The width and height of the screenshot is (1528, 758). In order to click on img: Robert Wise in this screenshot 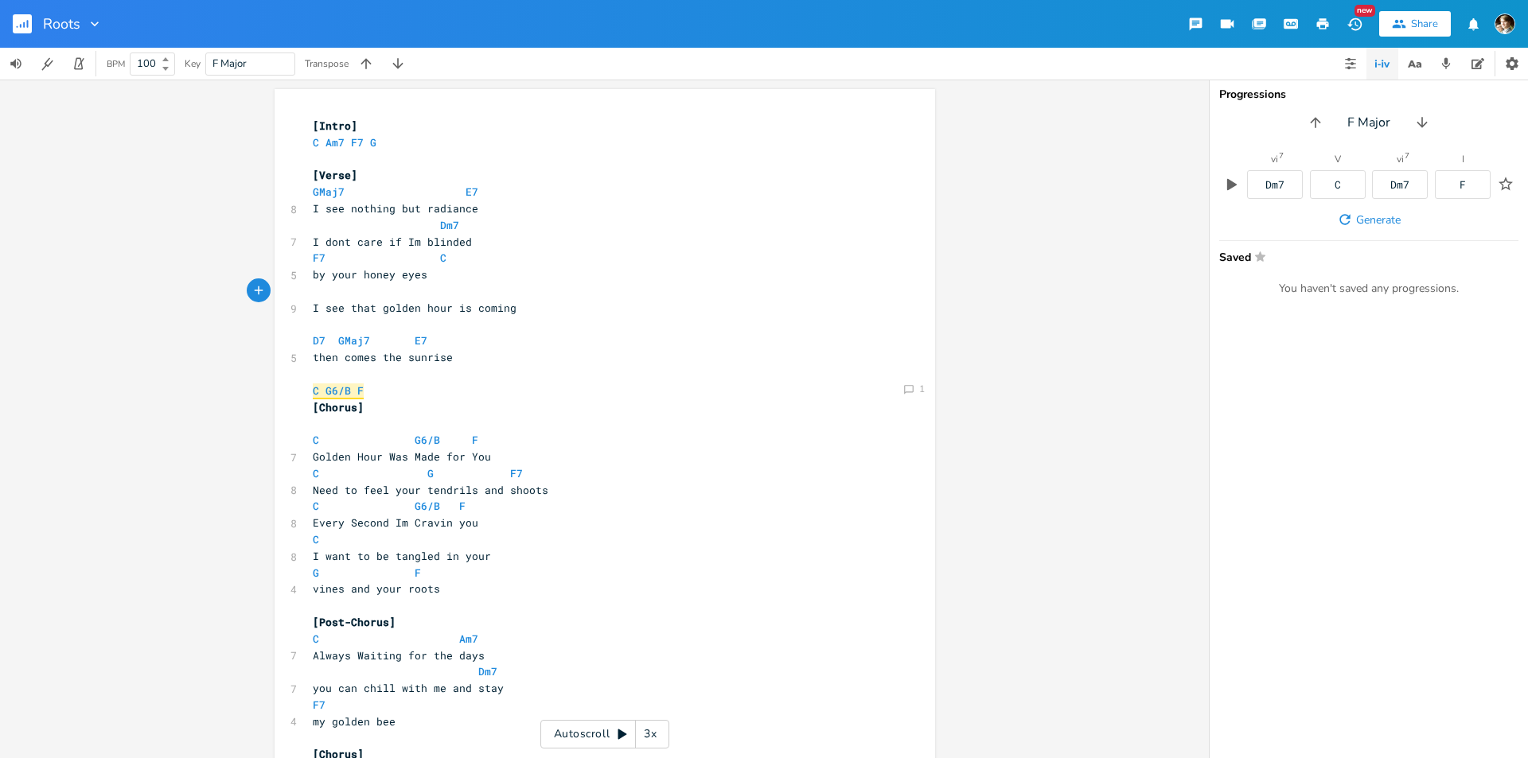, I will do `click(1505, 24)`.